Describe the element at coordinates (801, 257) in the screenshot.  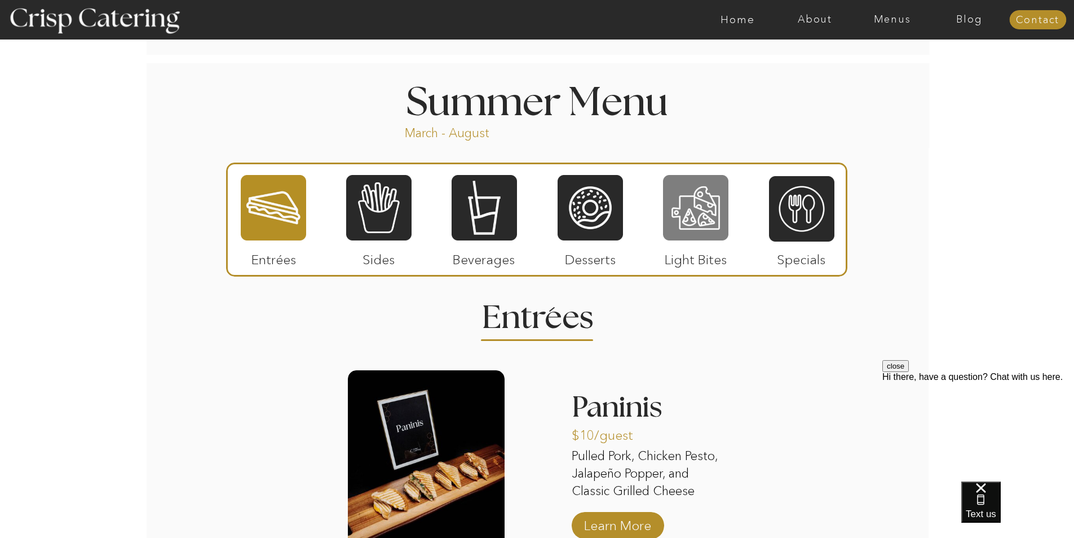
I see `p: Specials` at that location.